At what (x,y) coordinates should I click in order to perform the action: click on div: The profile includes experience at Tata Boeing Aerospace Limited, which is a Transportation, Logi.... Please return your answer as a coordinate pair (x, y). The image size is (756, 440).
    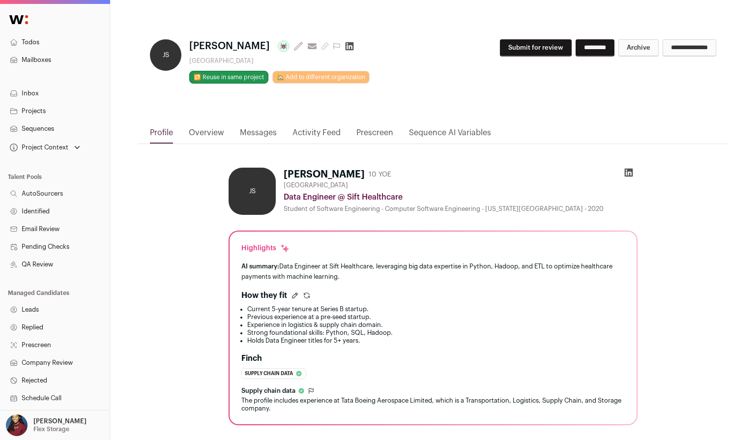
    Looking at the image, I should click on (433, 405).